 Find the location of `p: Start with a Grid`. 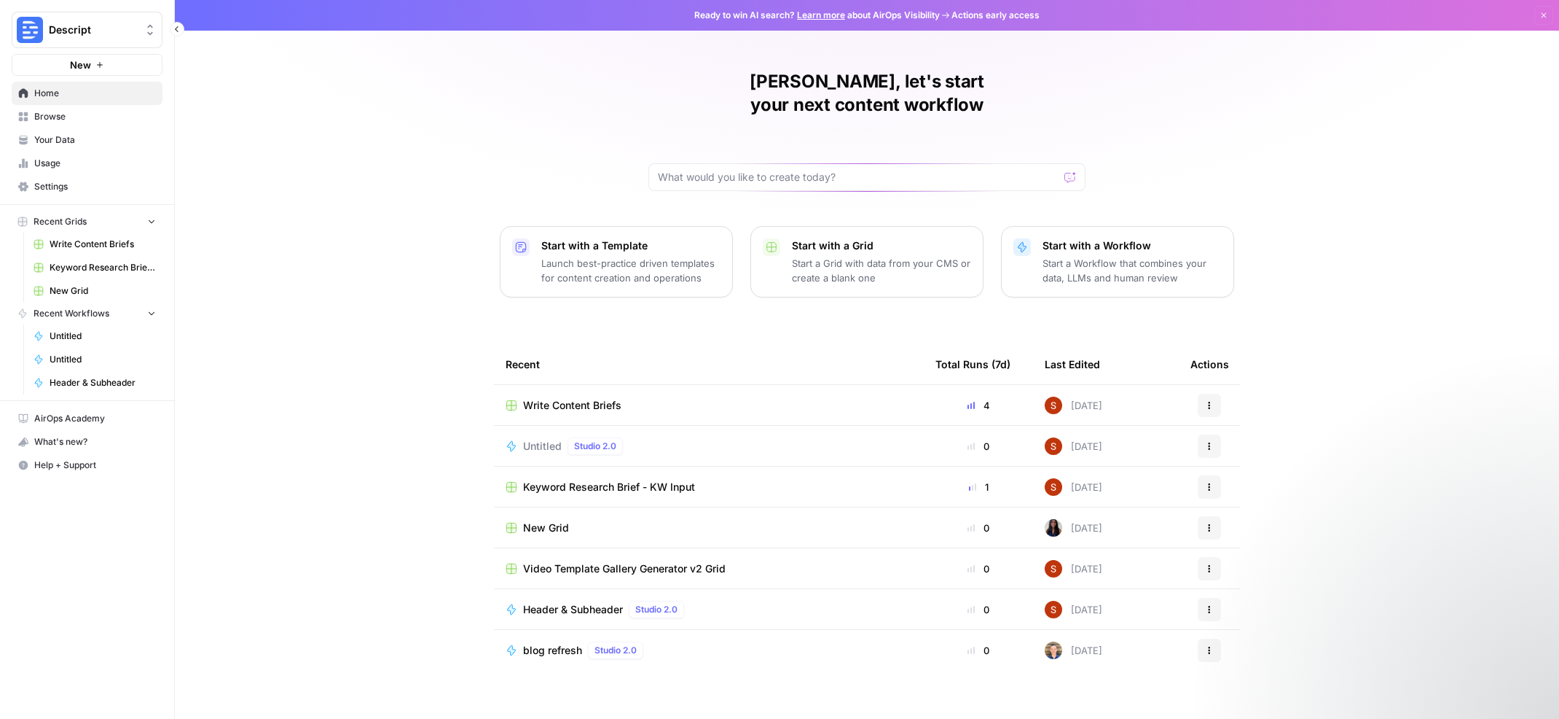

p: Start with a Grid is located at coordinates (882, 246).